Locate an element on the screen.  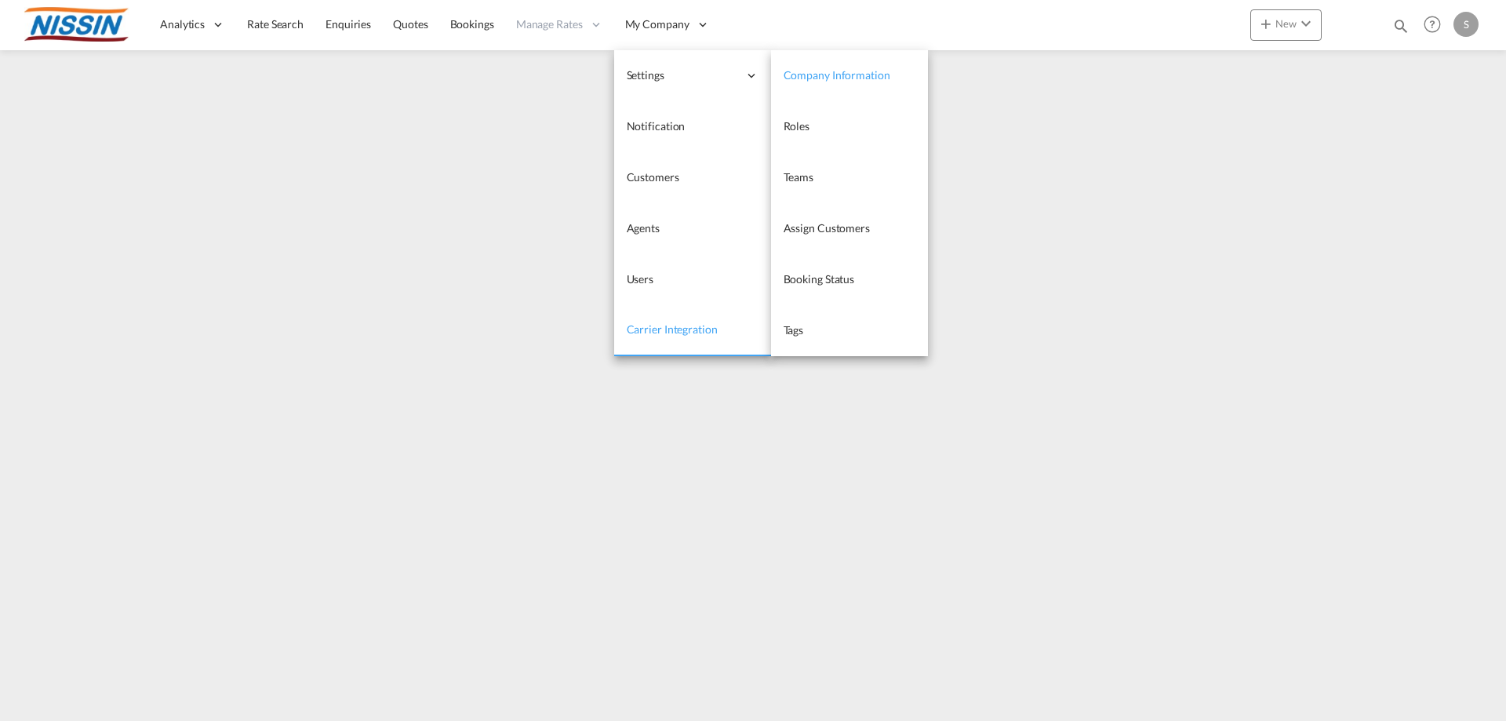
span: Users is located at coordinates (640, 278).